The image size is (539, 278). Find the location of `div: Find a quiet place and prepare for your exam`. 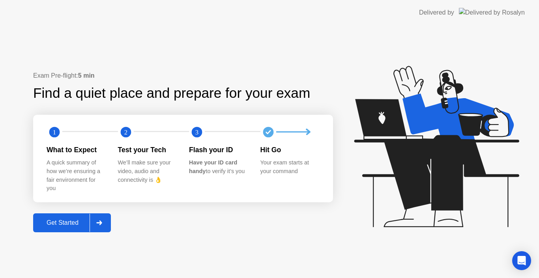

div: Find a quiet place and prepare for your exam is located at coordinates (172, 93).